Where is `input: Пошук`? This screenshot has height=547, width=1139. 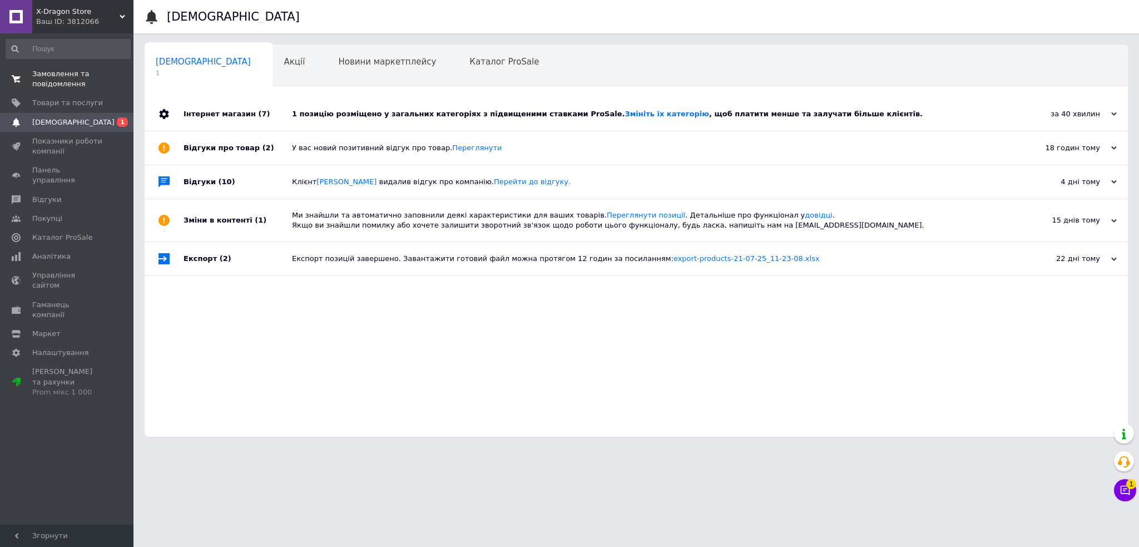
input: Пошук is located at coordinates (68, 49).